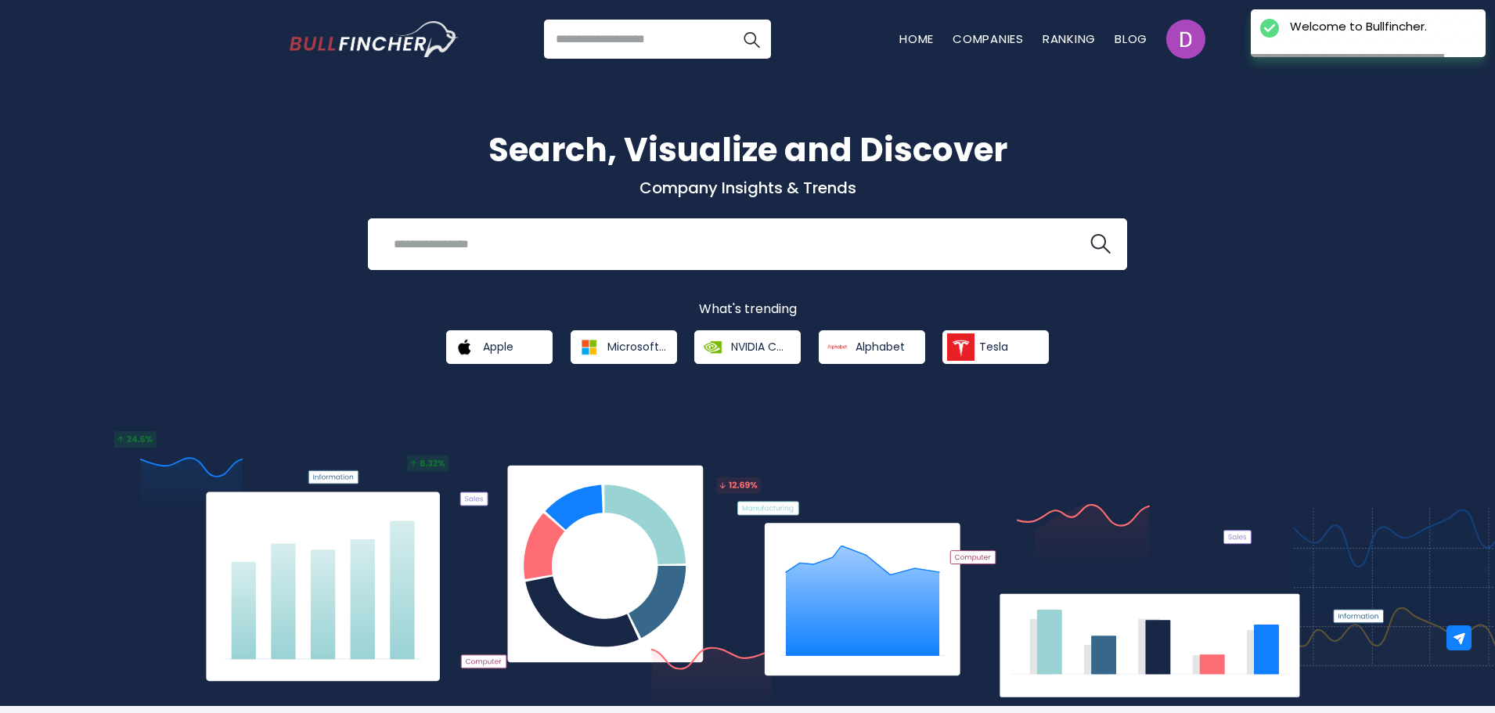  I want to click on img: Bullfincher logo, so click(374, 39).